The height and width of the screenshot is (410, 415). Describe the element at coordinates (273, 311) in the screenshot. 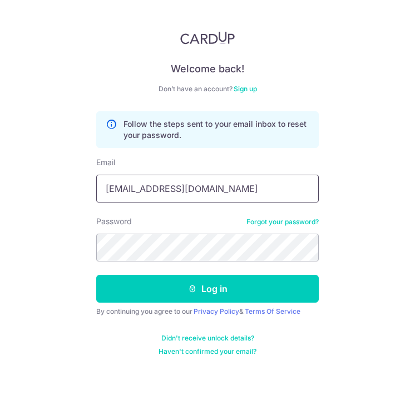

I see `a: Terms Of Service` at that location.